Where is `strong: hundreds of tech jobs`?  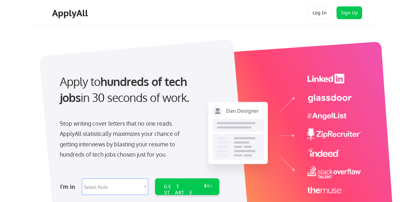 strong: hundreds of tech jobs is located at coordinates (125, 89).